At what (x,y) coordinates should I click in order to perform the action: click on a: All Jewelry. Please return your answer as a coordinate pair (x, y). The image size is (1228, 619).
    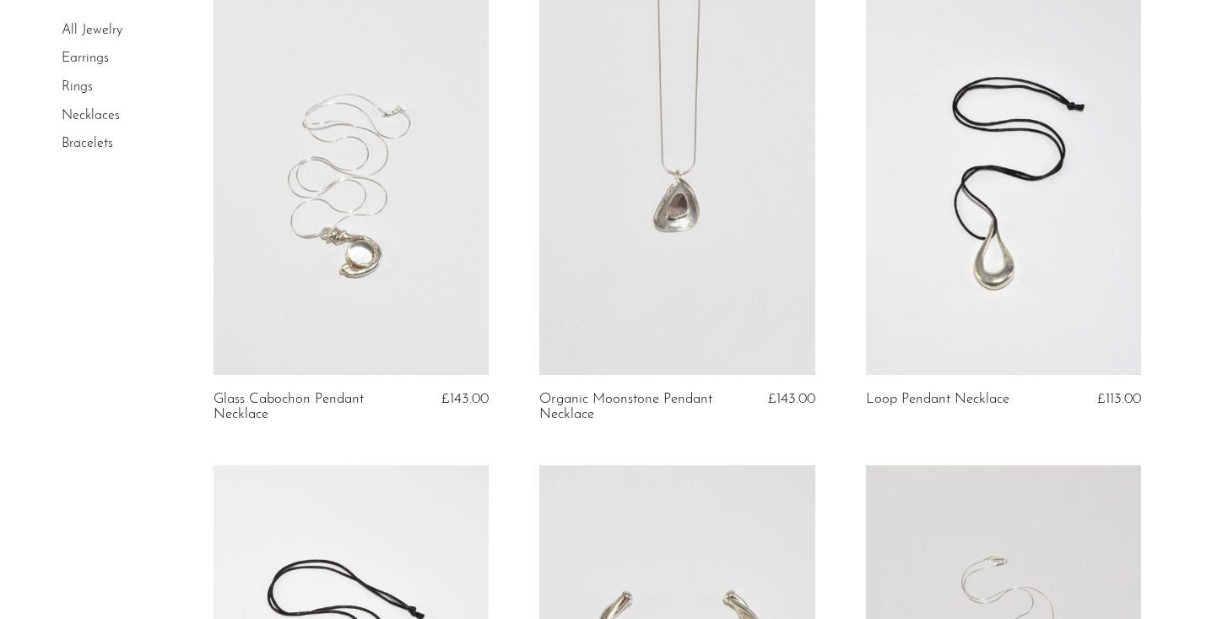
    Looking at the image, I should click on (92, 30).